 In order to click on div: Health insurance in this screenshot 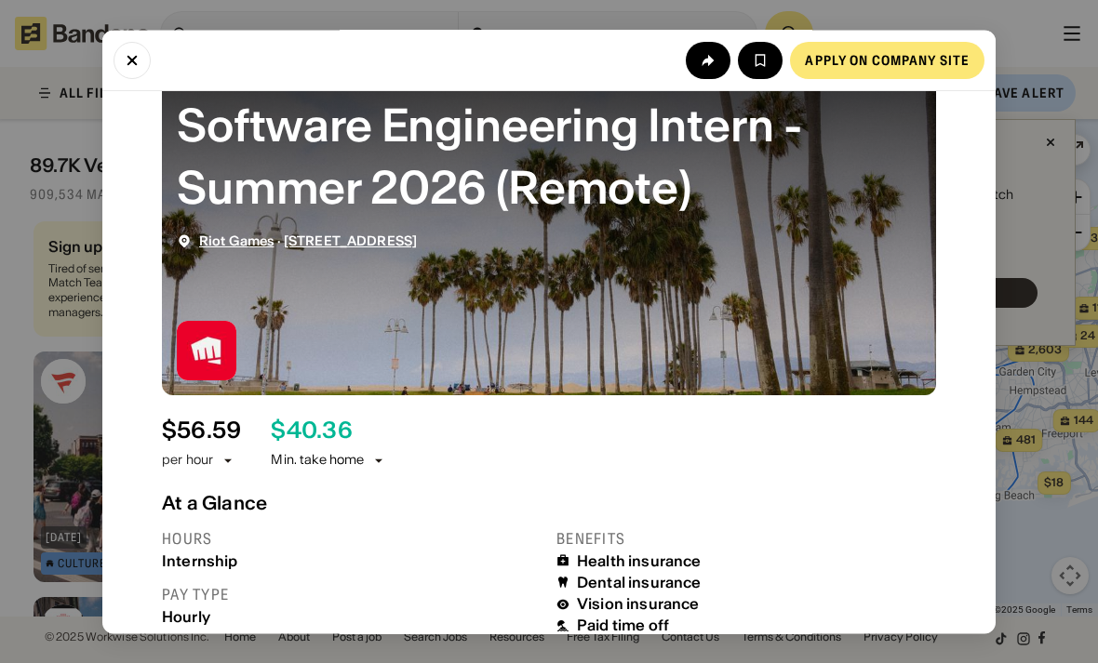, I will do `click(639, 561)`.